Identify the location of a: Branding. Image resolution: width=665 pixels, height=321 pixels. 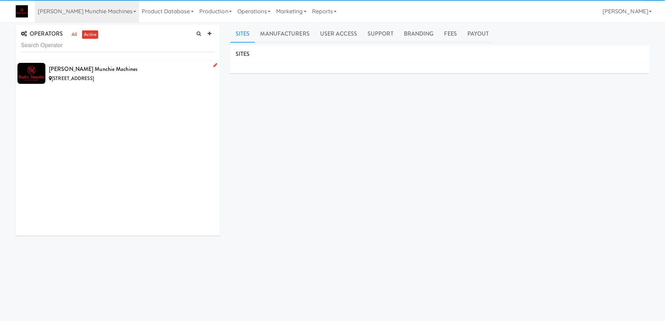
(419, 34).